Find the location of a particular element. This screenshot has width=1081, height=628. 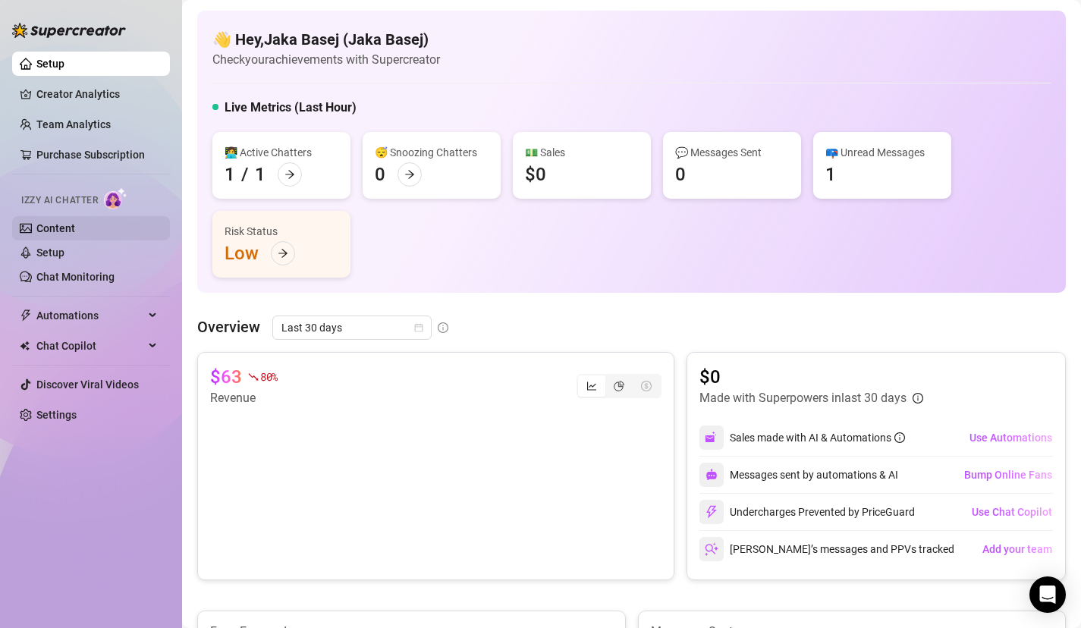

article: Check your achievements with Supercreator is located at coordinates (326, 59).